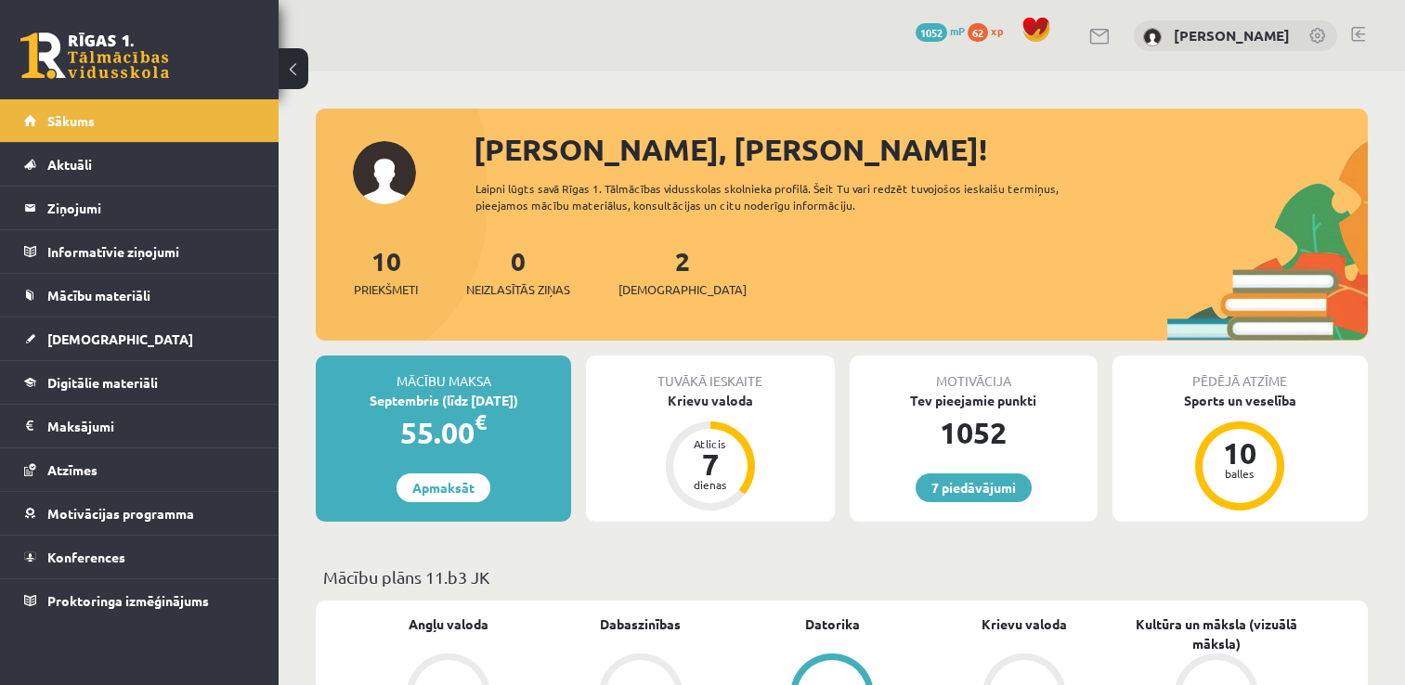  Describe the element at coordinates (139, 208) in the screenshot. I see `a: Ziņojumi` at that location.